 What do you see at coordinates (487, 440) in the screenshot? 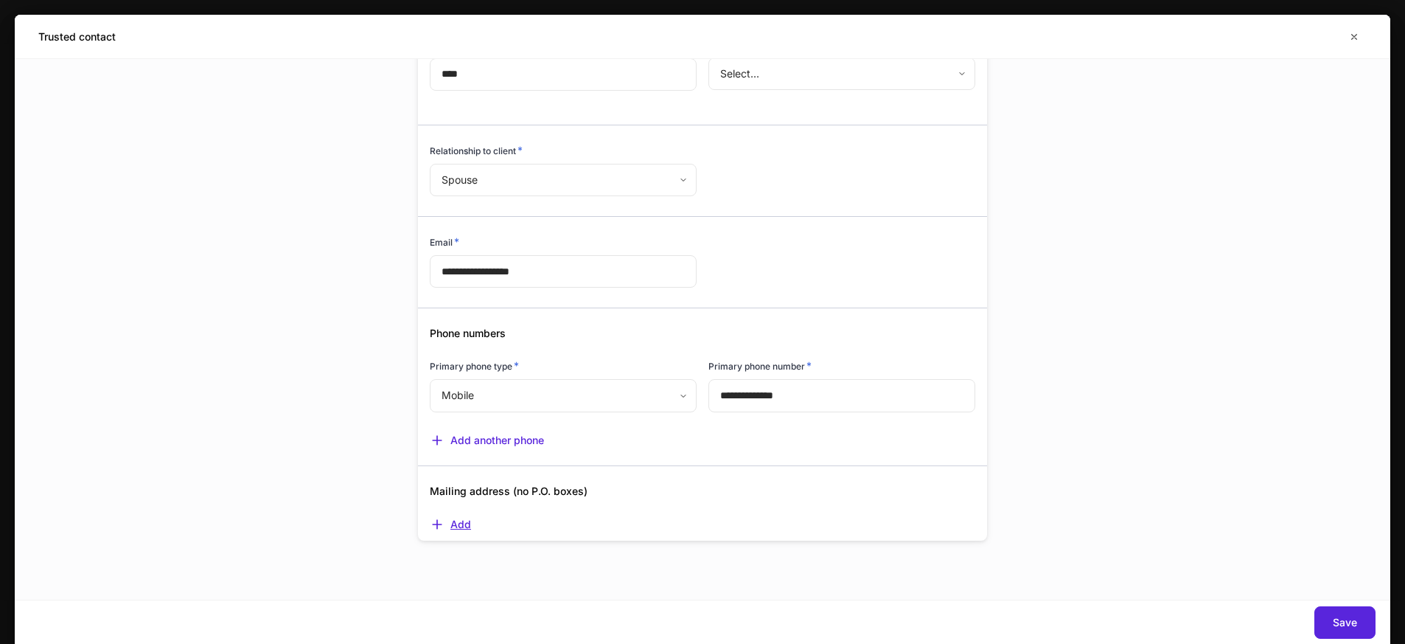
I see `button: Add another phone` at bounding box center [487, 440].